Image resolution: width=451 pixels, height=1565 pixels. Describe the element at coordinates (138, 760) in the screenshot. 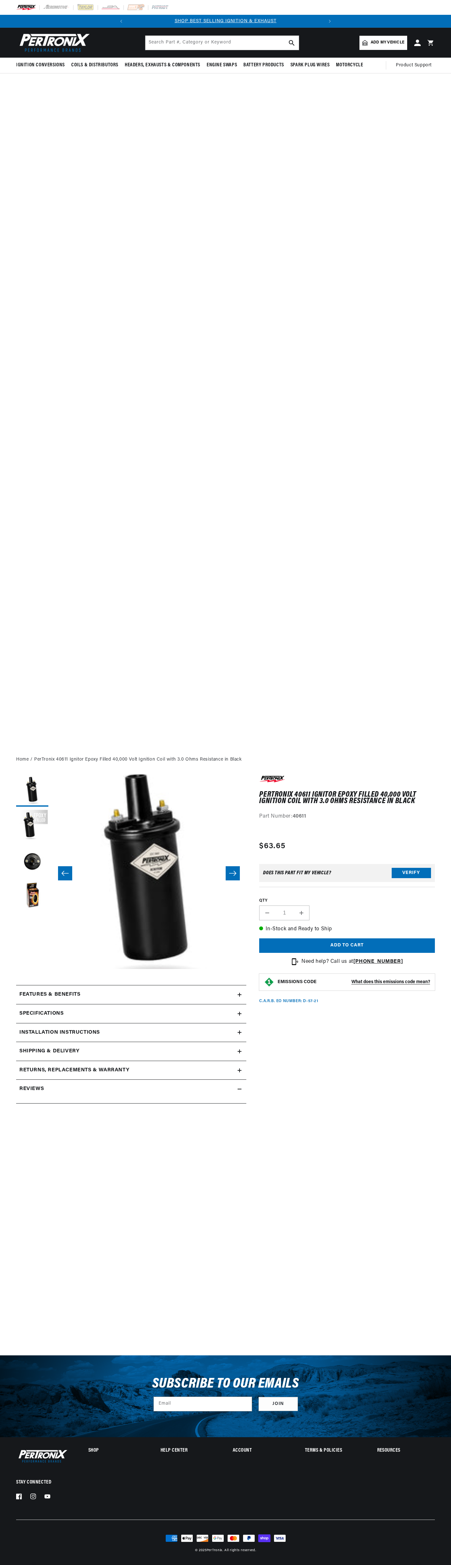

I see `a: PerTronix 40611 Ignitor Epoxy Filled 40,000 Volt Ignition Coil with 3.0 Ohms Resistance in Black` at that location.